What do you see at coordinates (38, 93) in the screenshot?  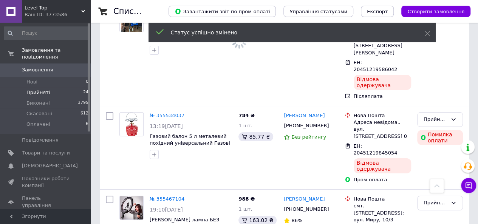 I see `span: Прийняті` at bounding box center [38, 93].